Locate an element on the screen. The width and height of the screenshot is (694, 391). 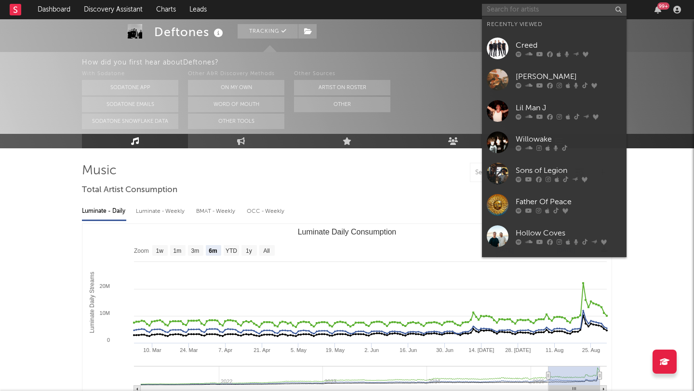
text: 1m is located at coordinates (177, 251).